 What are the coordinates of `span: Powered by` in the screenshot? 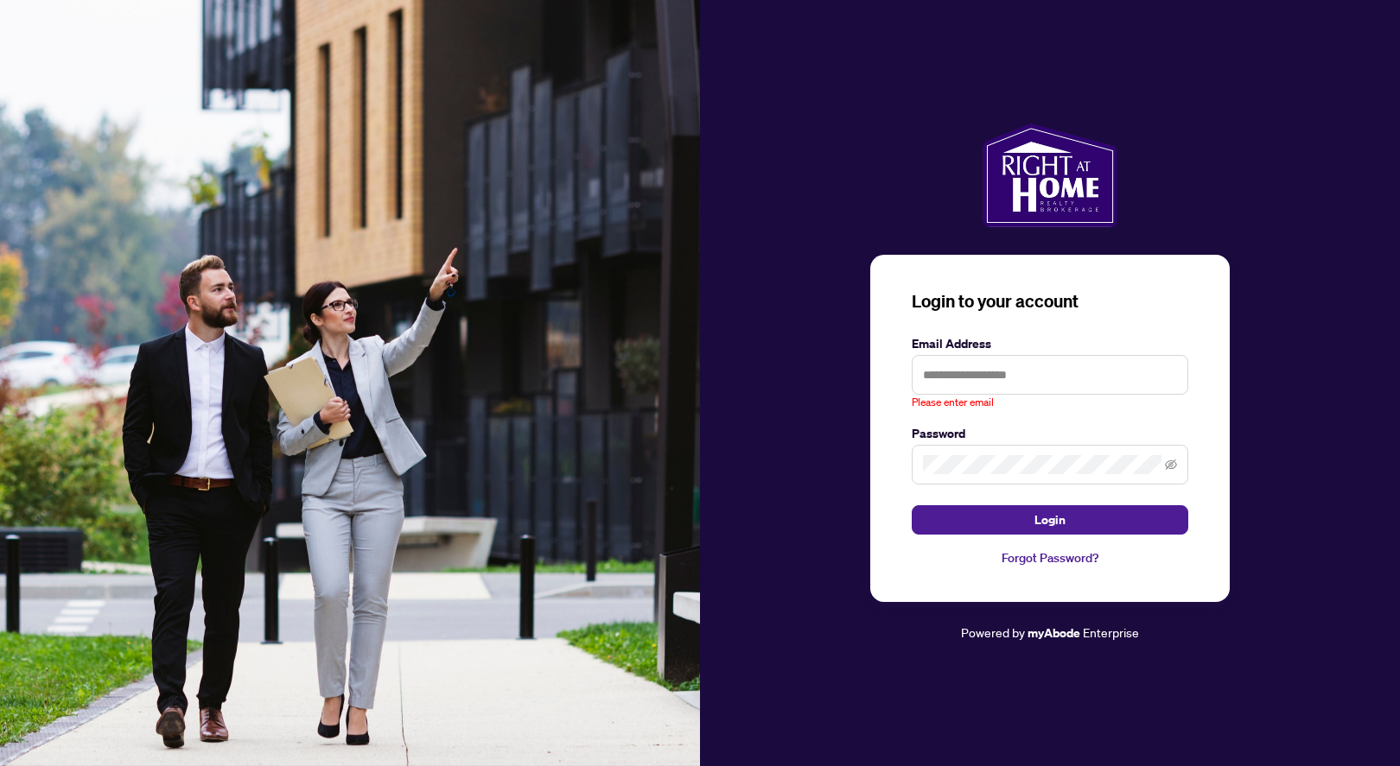 It's located at (993, 632).